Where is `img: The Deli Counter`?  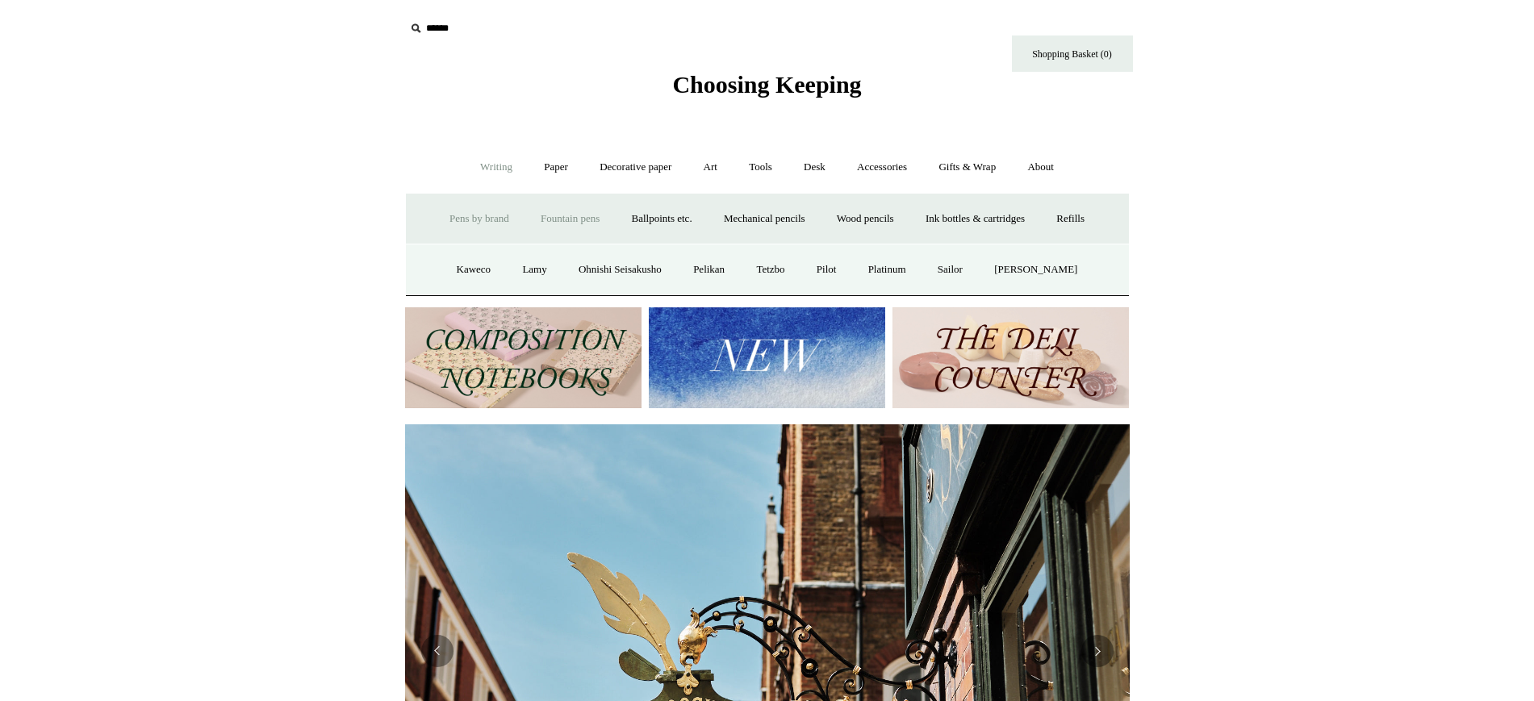
img: The Deli Counter is located at coordinates (1010, 357).